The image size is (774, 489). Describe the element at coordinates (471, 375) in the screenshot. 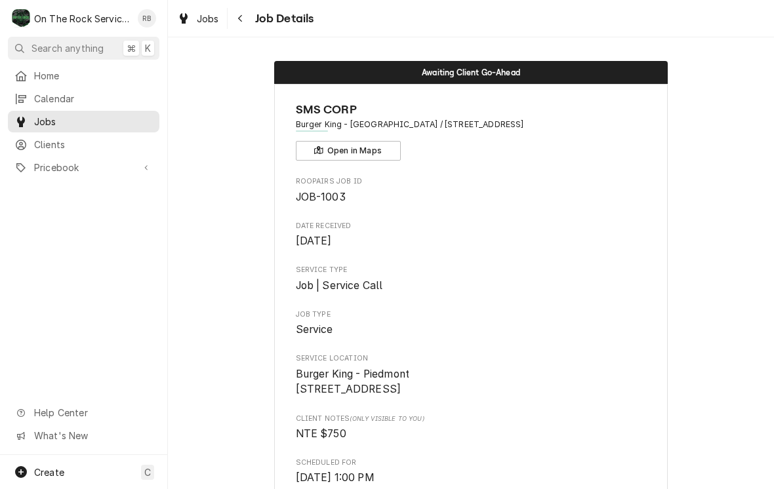

I see `div: Service Location` at that location.